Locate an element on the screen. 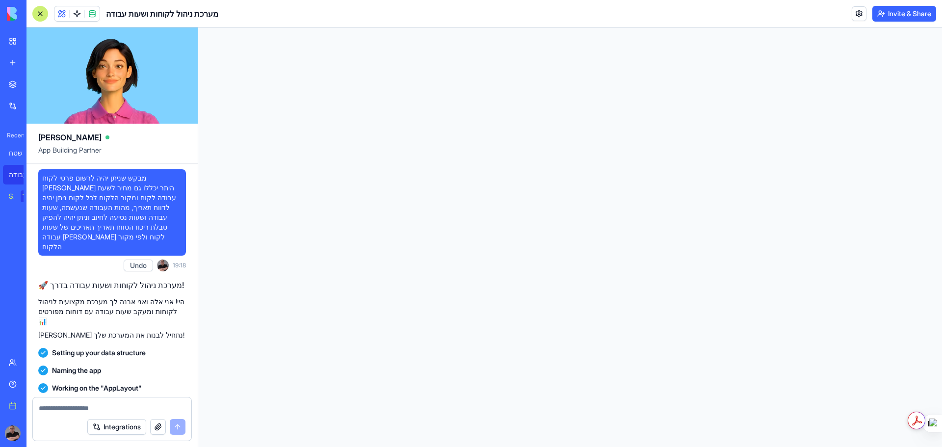 This screenshot has height=447, width=942. div: ניהול טכנאי שטח is located at coordinates (23, 153).